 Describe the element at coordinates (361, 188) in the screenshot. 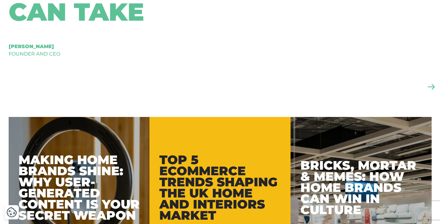

I see `div: Bricks, Mortar & Memes: How Home Brands Can Win in Culture` at that location.